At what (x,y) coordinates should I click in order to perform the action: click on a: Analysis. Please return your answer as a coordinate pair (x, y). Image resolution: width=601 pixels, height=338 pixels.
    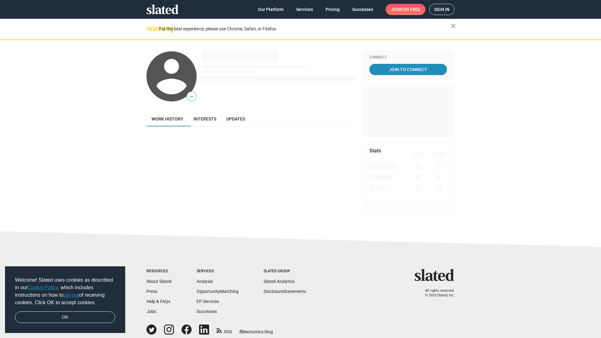
    Looking at the image, I should click on (205, 281).